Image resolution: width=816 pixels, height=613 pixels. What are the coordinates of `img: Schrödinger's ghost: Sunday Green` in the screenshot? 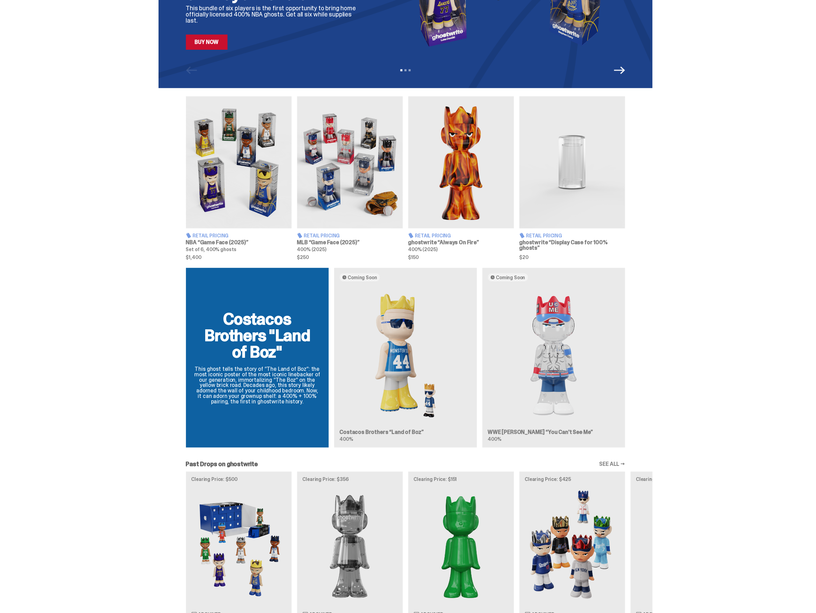 It's located at (461, 547).